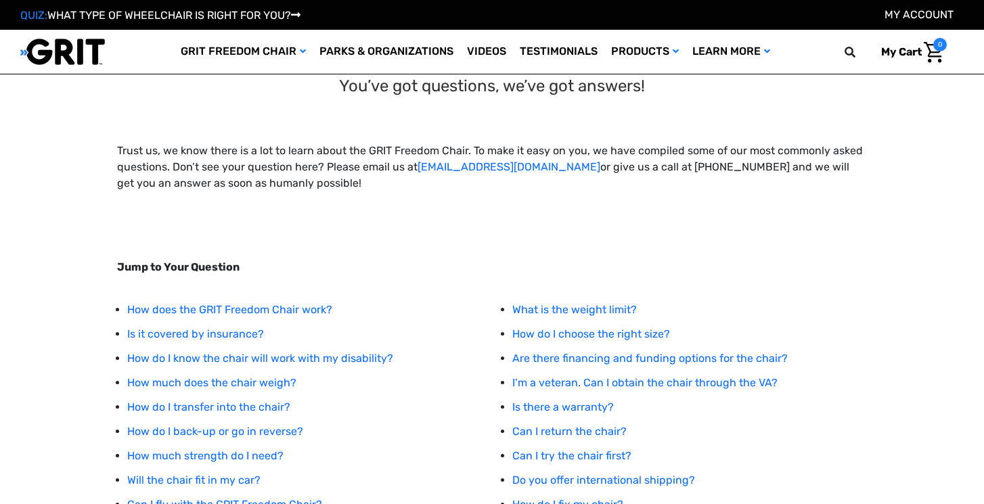 The width and height of the screenshot is (984, 504). What do you see at coordinates (649, 358) in the screenshot?
I see `a: Are there financing and funding options for the chair?` at bounding box center [649, 358].